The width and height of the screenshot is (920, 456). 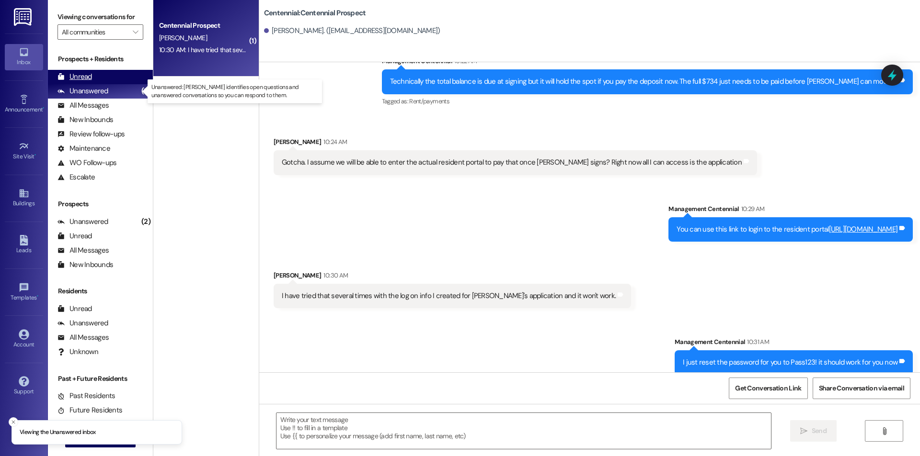 What do you see at coordinates (334, 275) in the screenshot?
I see `div: 10:30 AM` at bounding box center [334, 275].